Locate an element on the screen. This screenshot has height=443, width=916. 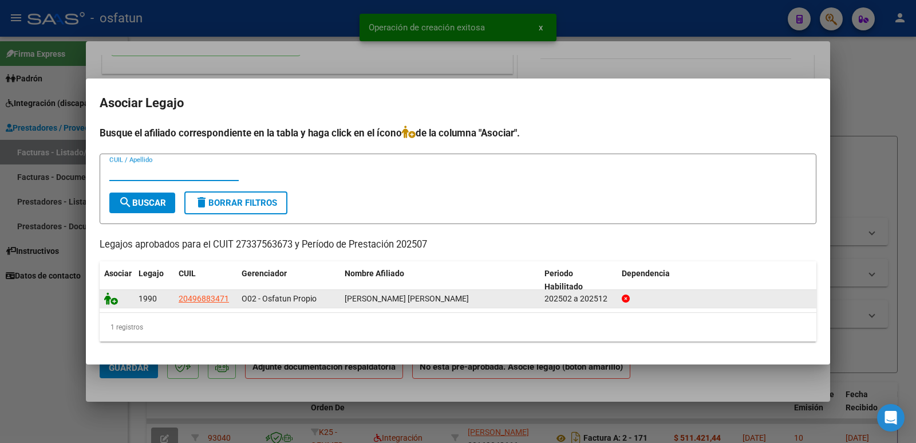
span: ARQUEZ PAEZ ANGELO MANUEL is located at coordinates (406, 298).